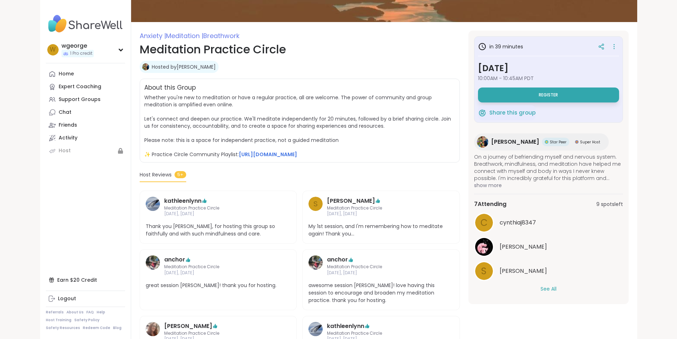 Image resolution: width=677 pixels, height=339 pixels. I want to click on span: My 1st session, and I'm remembering how to meditate again! Thank you..., so click(381, 230).